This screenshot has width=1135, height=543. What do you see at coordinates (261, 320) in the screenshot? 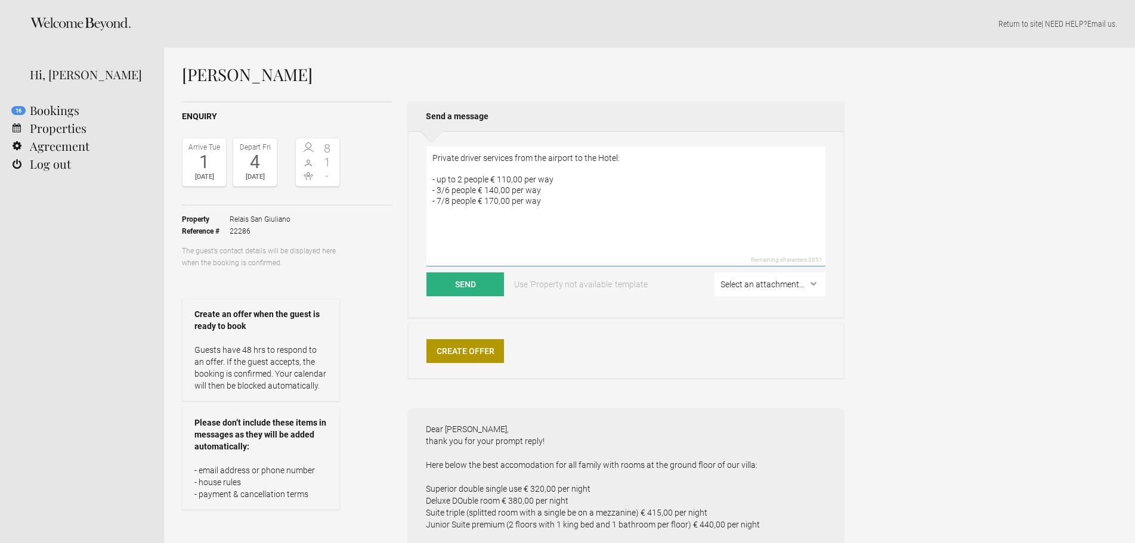
I see `strong: Create an offer when the guest is ready to book` at bounding box center [261, 320].